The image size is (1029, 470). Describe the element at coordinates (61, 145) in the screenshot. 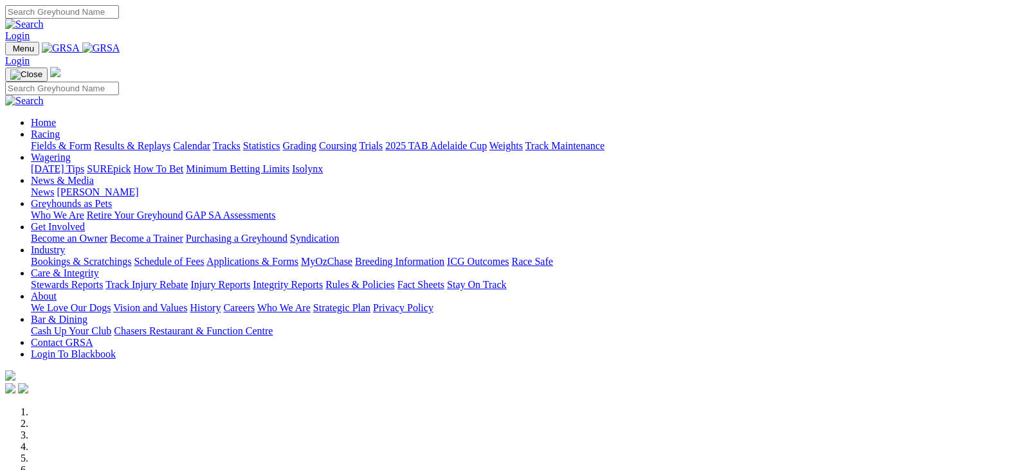

I see `a: Fields & Form` at that location.